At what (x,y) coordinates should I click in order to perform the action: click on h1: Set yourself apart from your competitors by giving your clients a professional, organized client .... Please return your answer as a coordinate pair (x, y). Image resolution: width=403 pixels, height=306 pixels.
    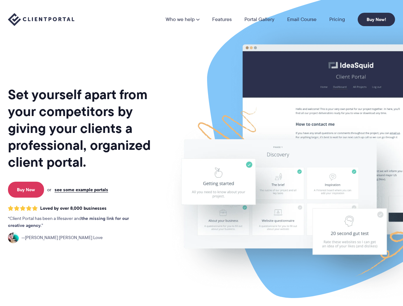
    Looking at the image, I should click on (85, 128).